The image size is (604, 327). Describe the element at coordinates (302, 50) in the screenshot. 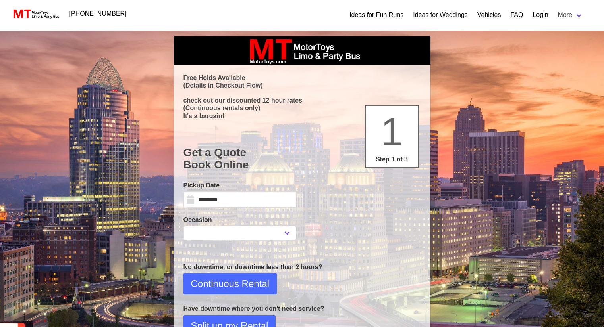

I see `img: box_logo_brand.jpeg` at that location.